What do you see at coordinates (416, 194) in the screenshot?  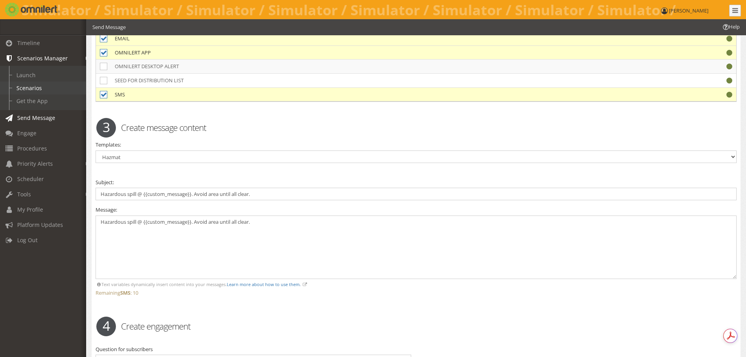 I see `input: Subject` at bounding box center [416, 194].